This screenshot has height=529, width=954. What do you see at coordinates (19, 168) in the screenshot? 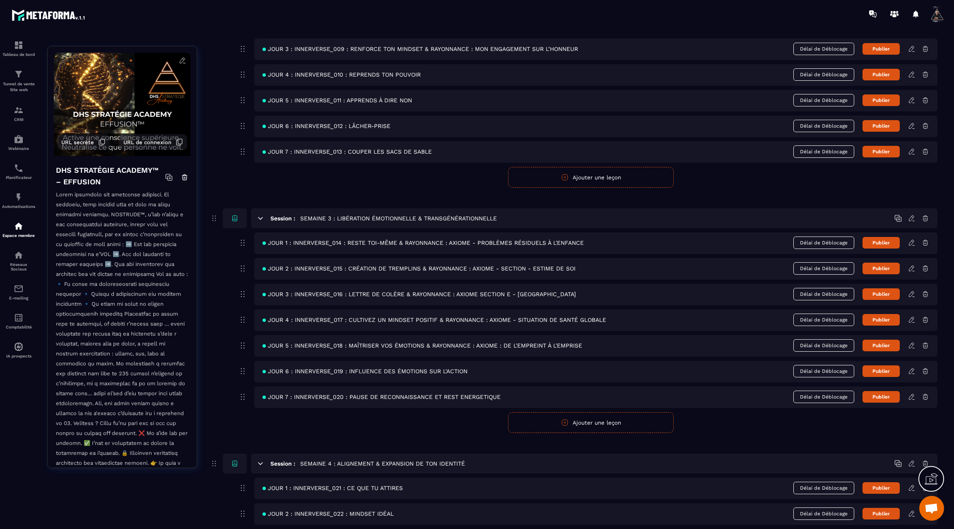
I see `img: scheduler` at bounding box center [19, 168].